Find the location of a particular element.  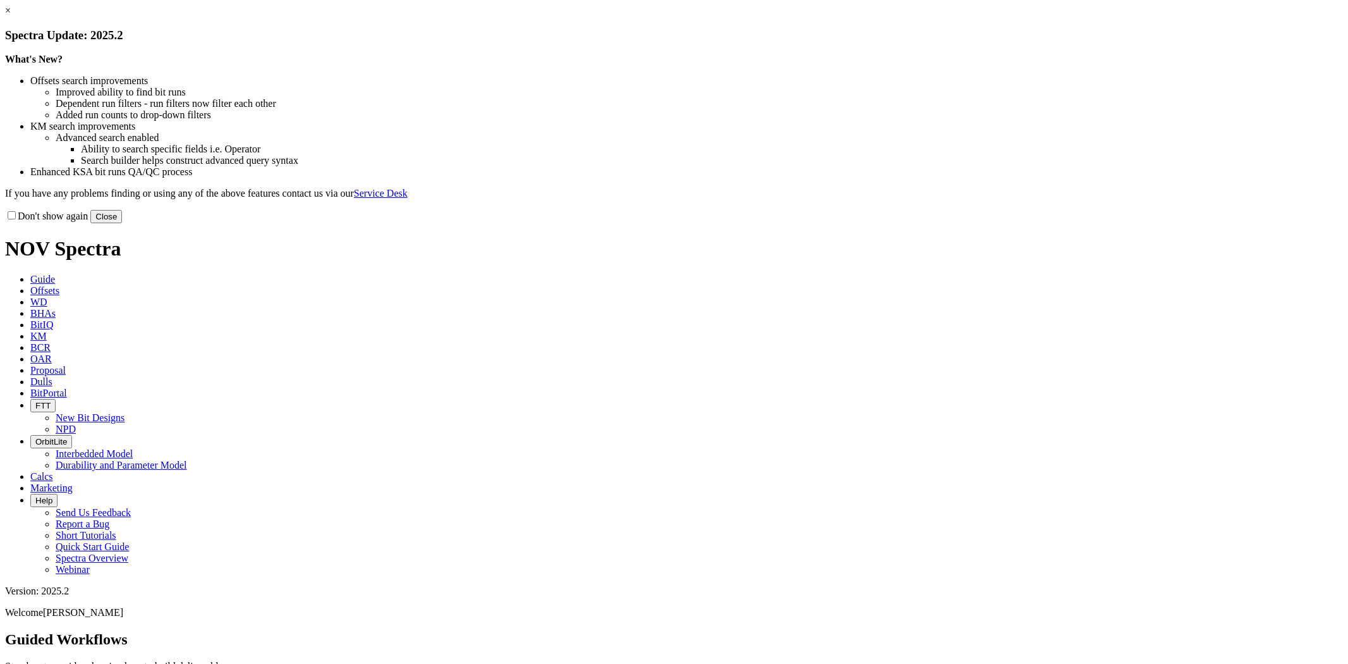

div: Version: 2025.2 is located at coordinates (674, 591).